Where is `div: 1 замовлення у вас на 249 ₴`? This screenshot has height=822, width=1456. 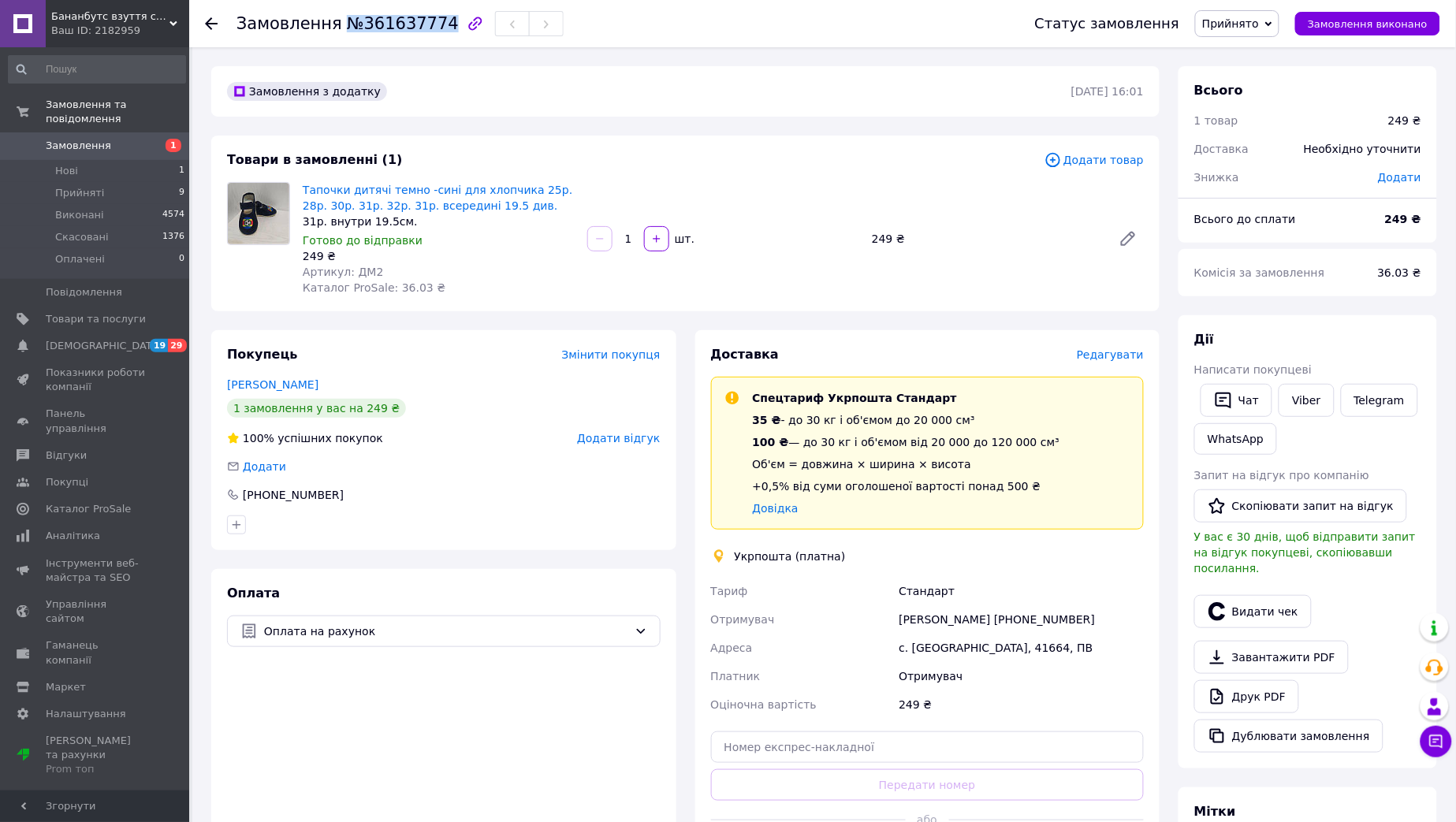
div: 1 замовлення у вас на 249 ₴ is located at coordinates (316, 409).